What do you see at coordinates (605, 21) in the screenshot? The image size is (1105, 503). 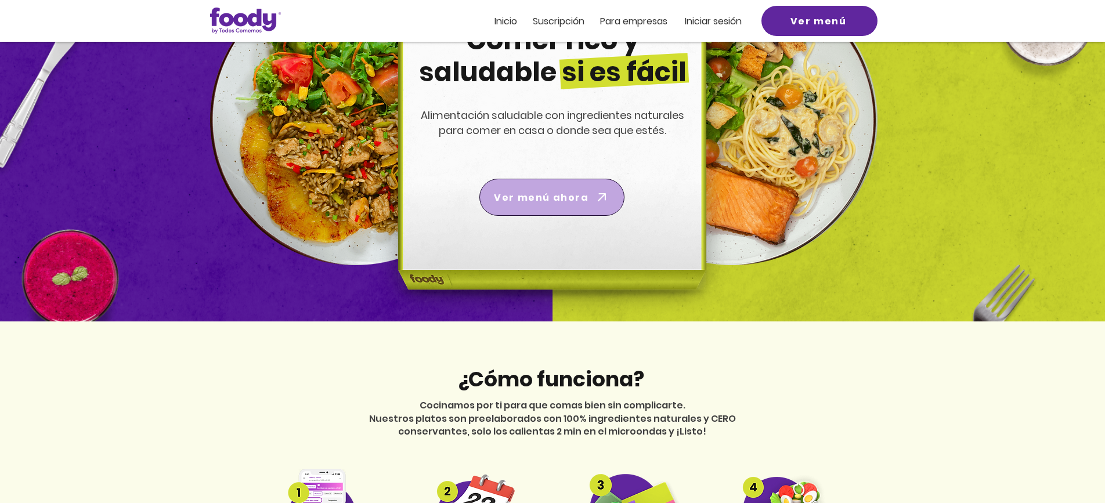 I see `span: Pa` at bounding box center [605, 21].